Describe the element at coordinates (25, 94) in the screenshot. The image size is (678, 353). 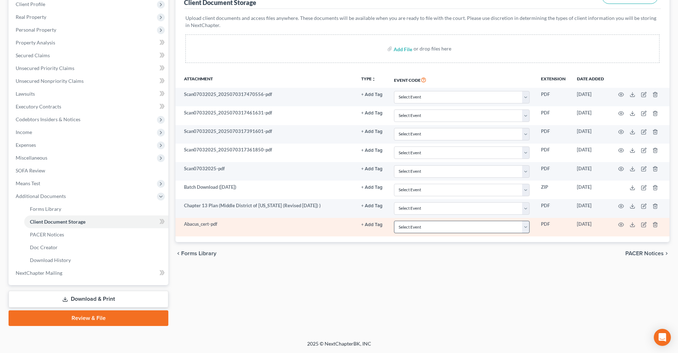
I see `span: Lawsuits` at that location.